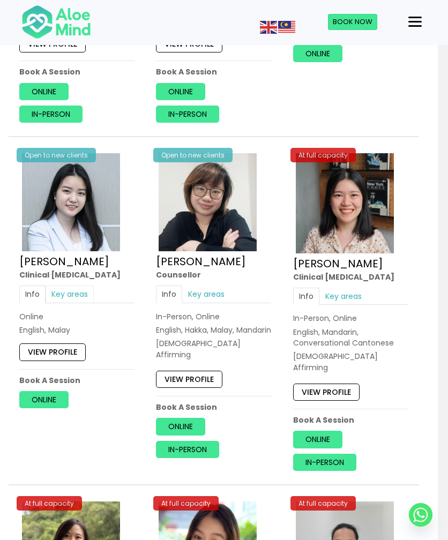 Image resolution: width=448 pixels, height=540 pixels. What do you see at coordinates (71, 202) in the screenshot?
I see `img: Yen Li Clinical Psychologist` at bounding box center [71, 202].